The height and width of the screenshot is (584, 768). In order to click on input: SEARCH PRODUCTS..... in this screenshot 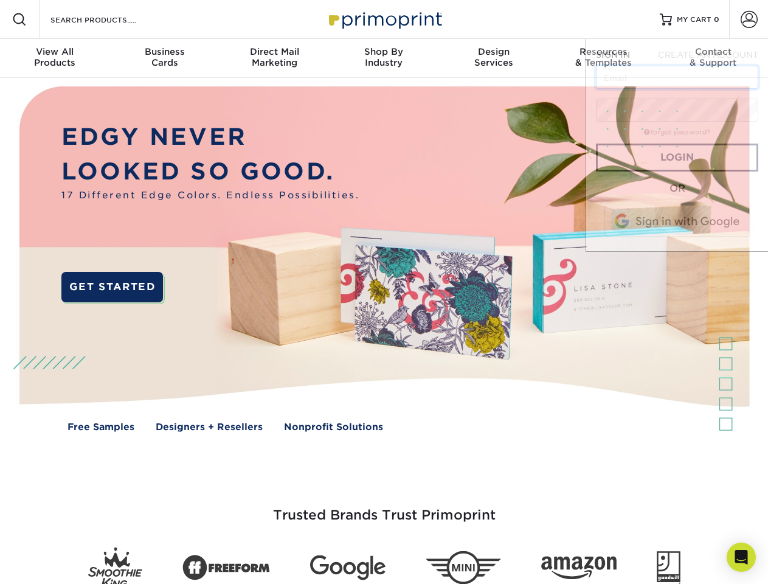, I will do `click(108, 19)`.